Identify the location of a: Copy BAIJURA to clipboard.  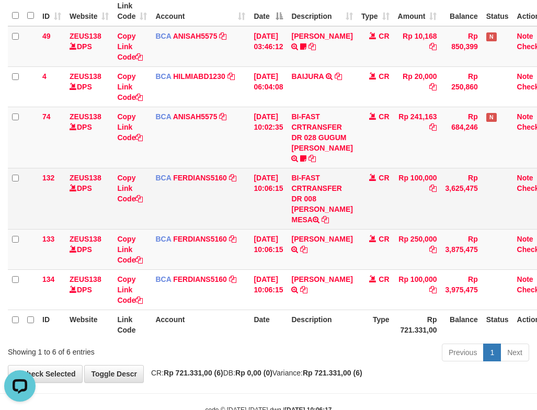
(339, 76).